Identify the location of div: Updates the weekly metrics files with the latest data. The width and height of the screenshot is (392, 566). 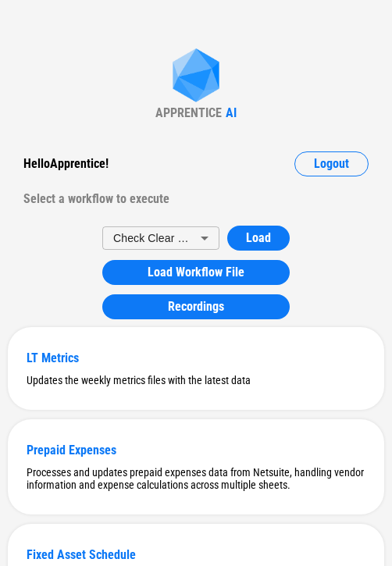
(196, 380).